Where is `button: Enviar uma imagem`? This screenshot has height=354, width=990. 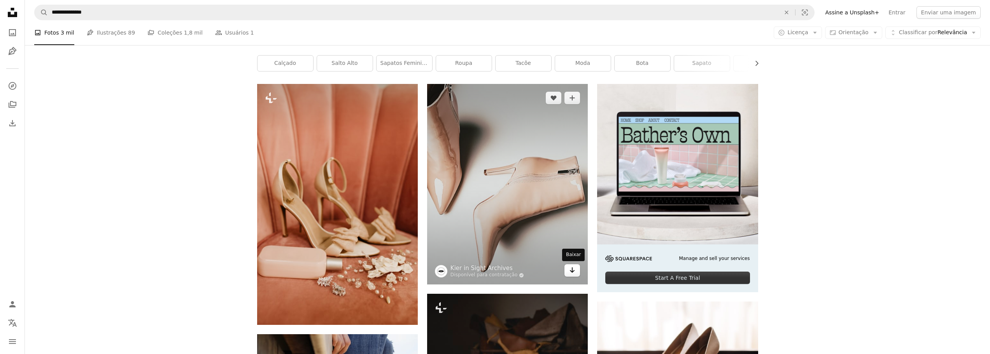 button: Enviar uma imagem is located at coordinates (948, 12).